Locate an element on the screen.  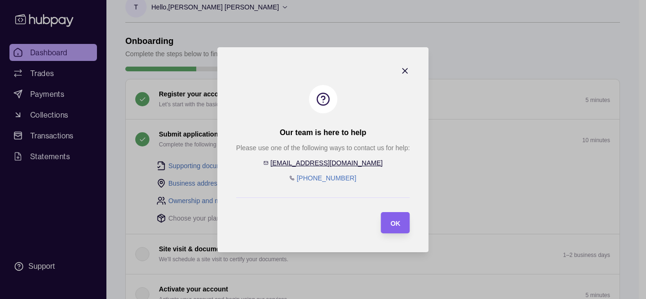
h2: Our team is here to help is located at coordinates (323, 133).